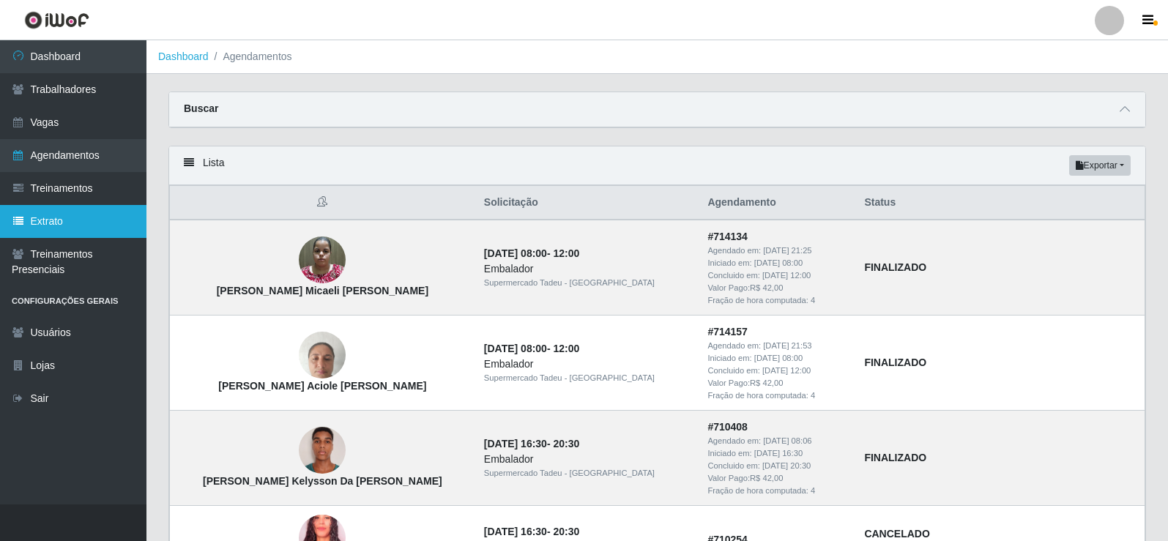 This screenshot has width=1168, height=541. I want to click on strong: Buscar, so click(201, 108).